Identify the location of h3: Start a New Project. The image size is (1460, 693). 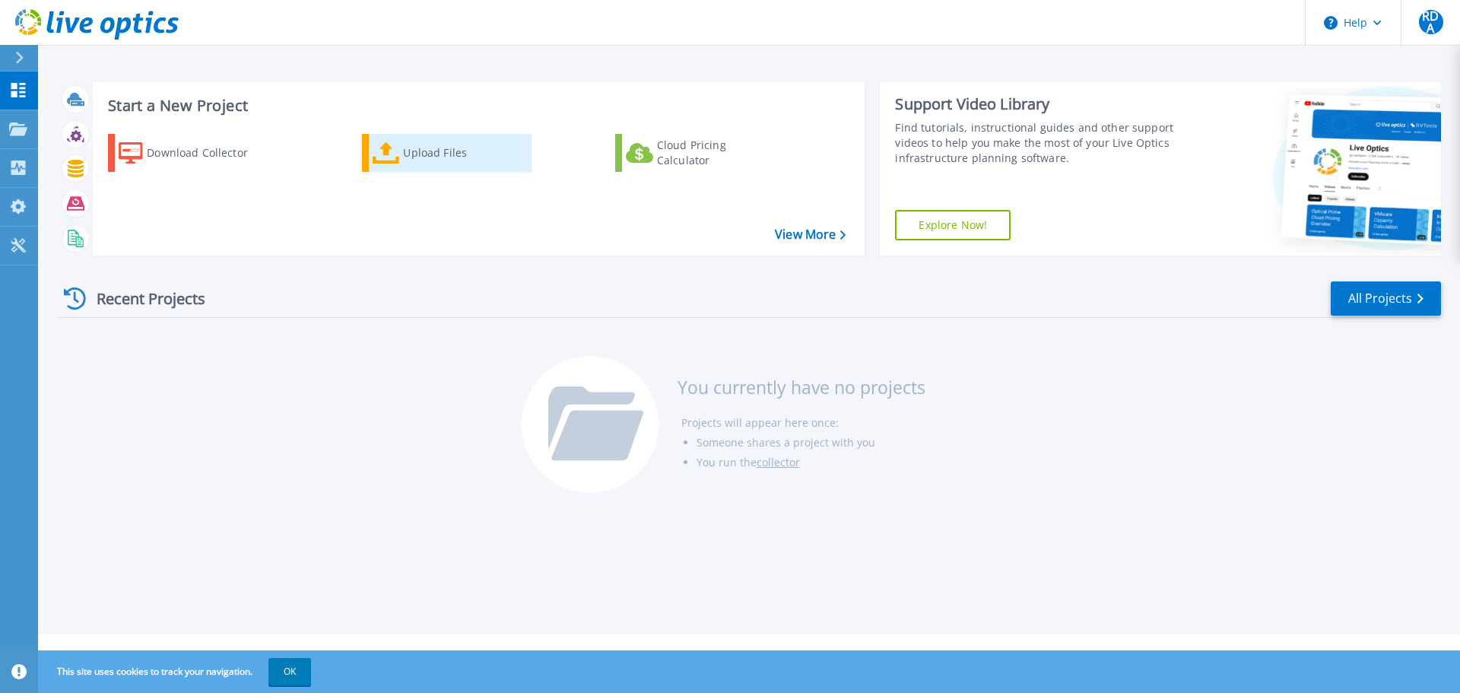
(477, 106).